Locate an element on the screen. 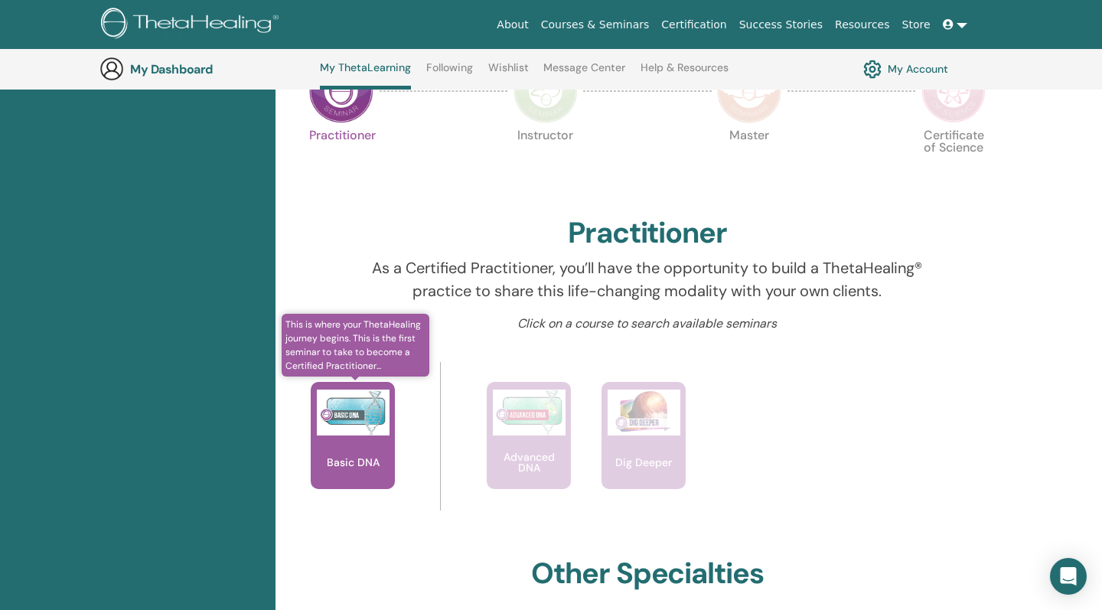 The image size is (1102, 610). h2: Practitioner is located at coordinates (647, 233).